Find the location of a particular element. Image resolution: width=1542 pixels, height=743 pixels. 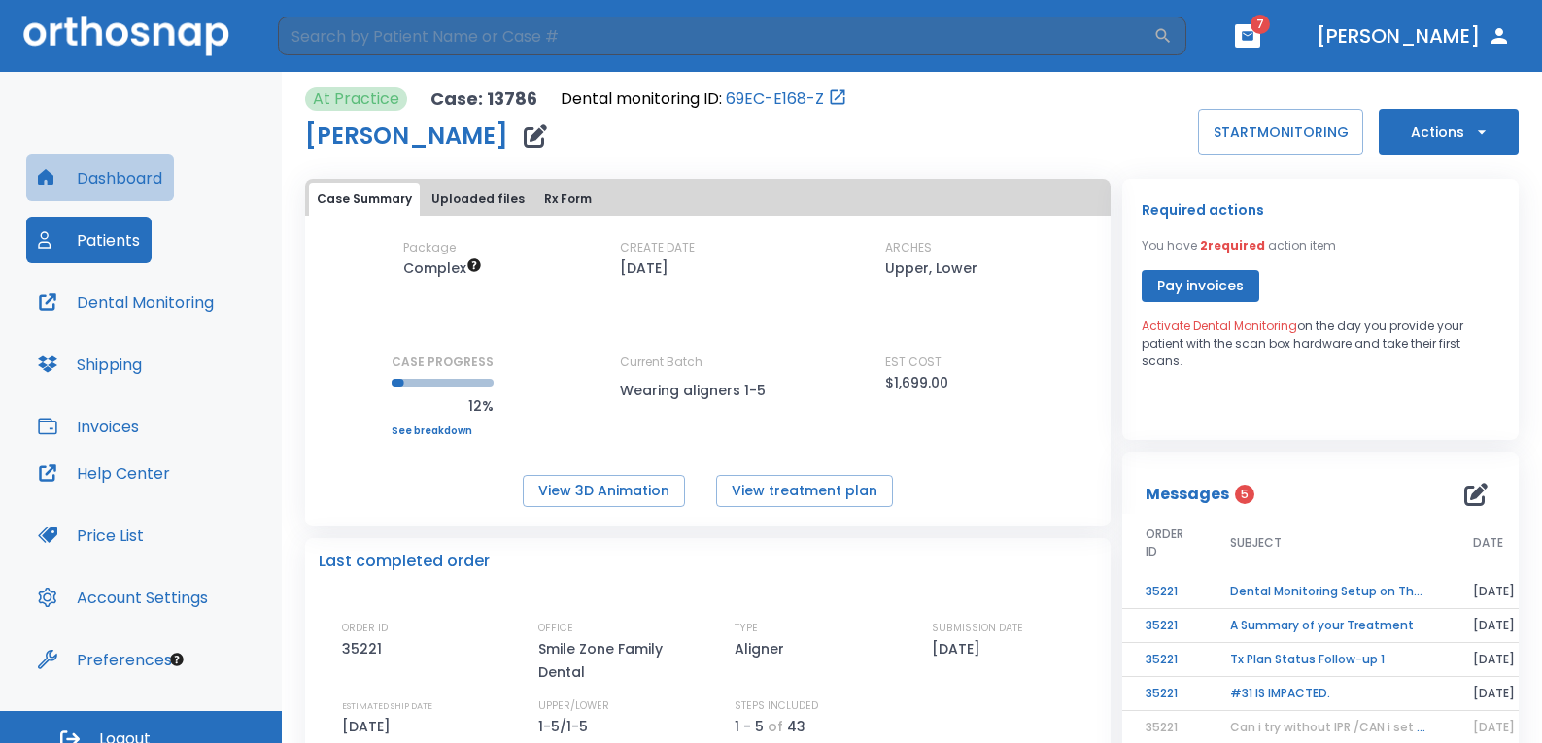

a: See breakdown is located at coordinates (442, 431).